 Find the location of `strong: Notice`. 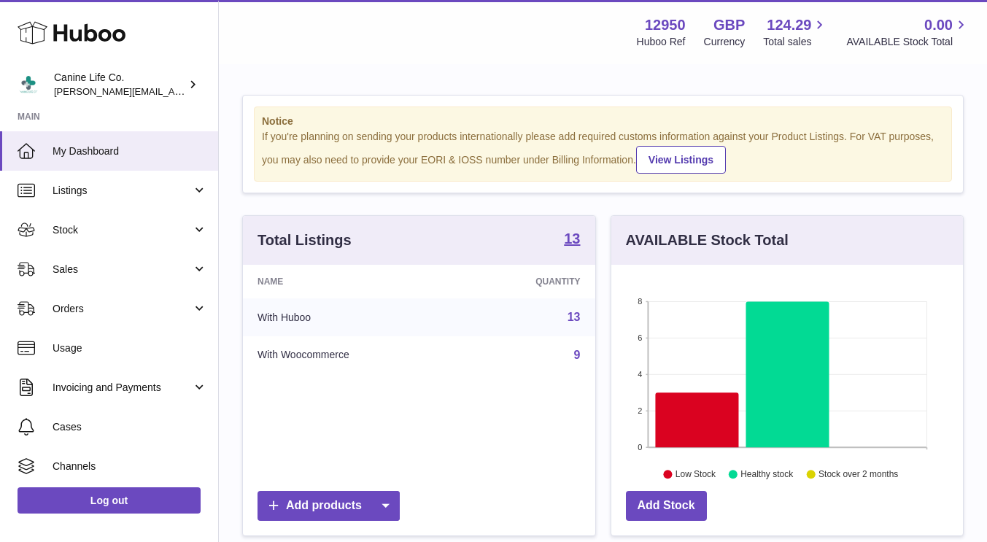

strong: Notice is located at coordinates (603, 121).